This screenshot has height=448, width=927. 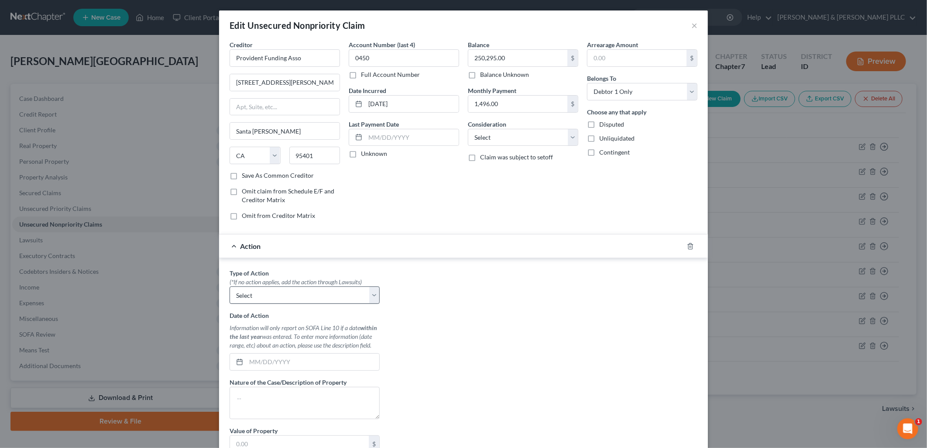 What do you see at coordinates (617, 112) in the screenshot?
I see `label: Choose any that apply` at bounding box center [617, 112].